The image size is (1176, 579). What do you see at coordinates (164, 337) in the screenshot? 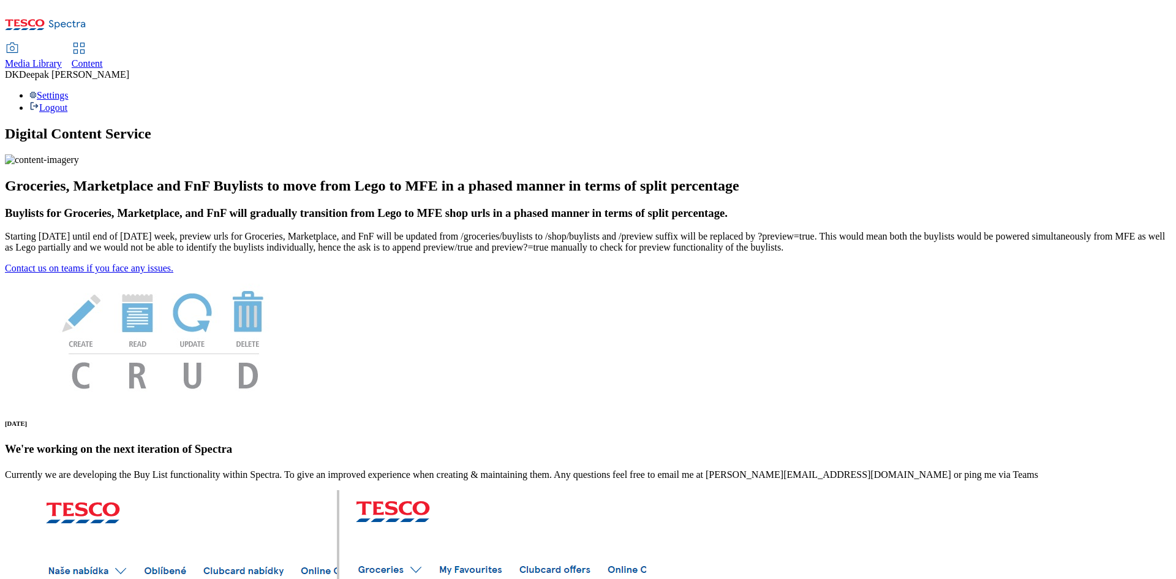
I see `img: News Image` at bounding box center [164, 337].